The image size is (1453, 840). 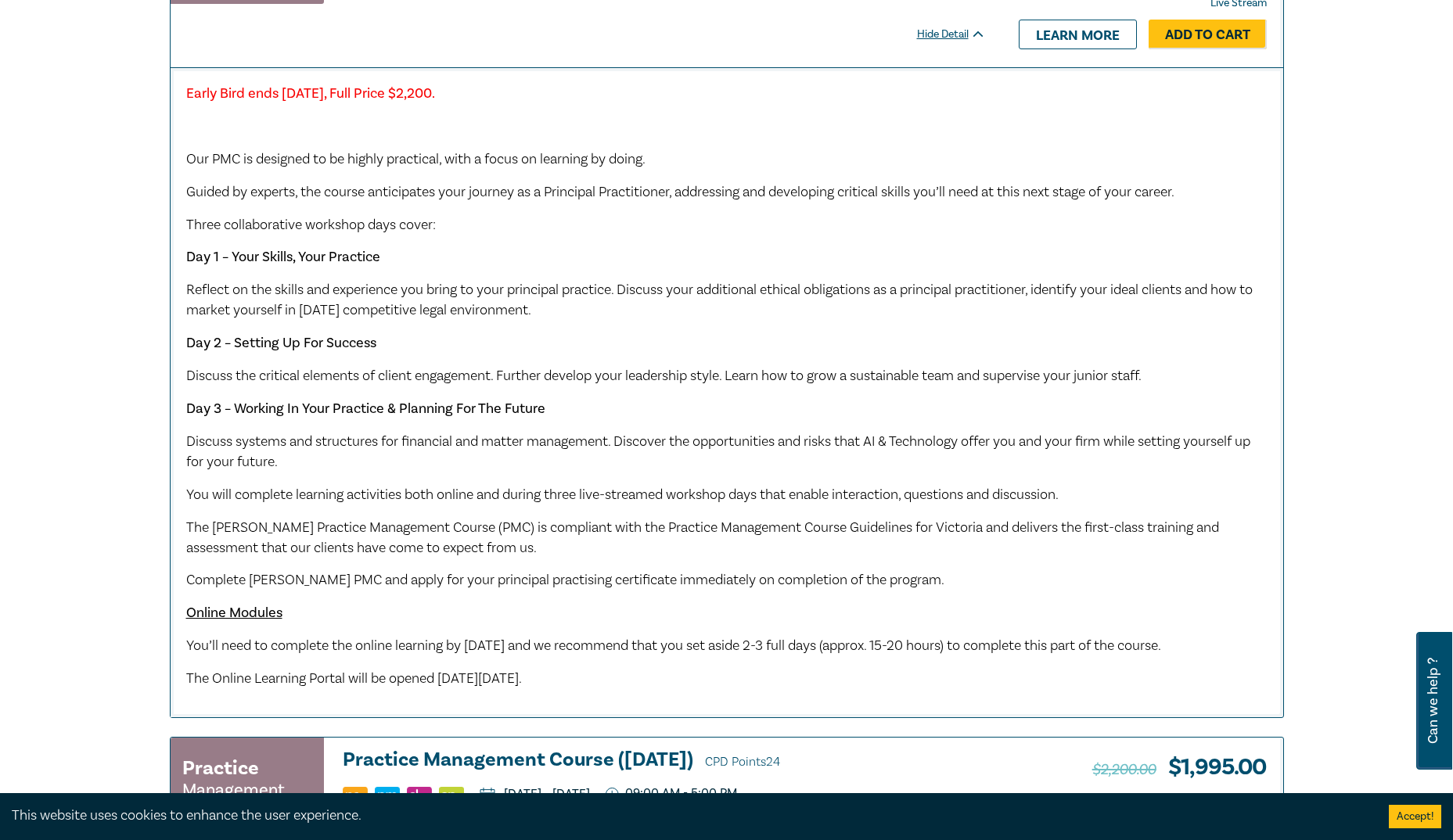 I want to click on strong: Day 1 – Your Skills, Your Practice, so click(x=283, y=257).